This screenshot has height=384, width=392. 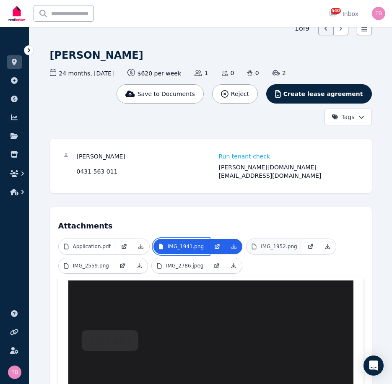 What do you see at coordinates (348, 117) in the screenshot?
I see `button: Tags` at bounding box center [348, 117].